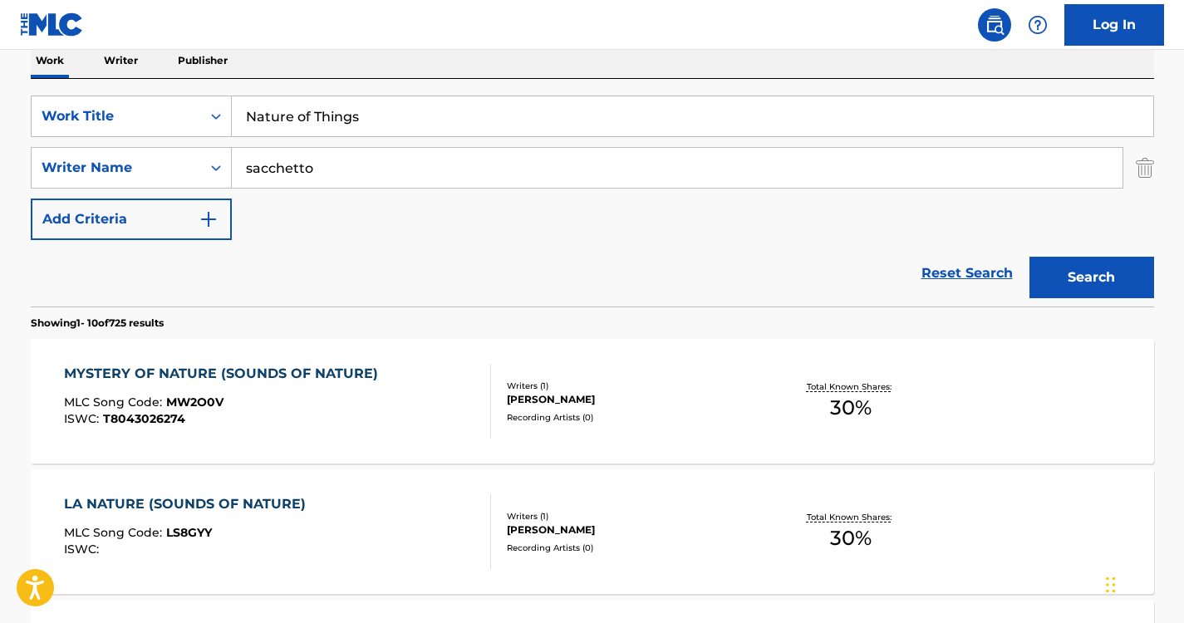 Image resolution: width=1184 pixels, height=623 pixels. What do you see at coordinates (194, 402) in the screenshot?
I see `span: MW2O0V` at bounding box center [194, 402].